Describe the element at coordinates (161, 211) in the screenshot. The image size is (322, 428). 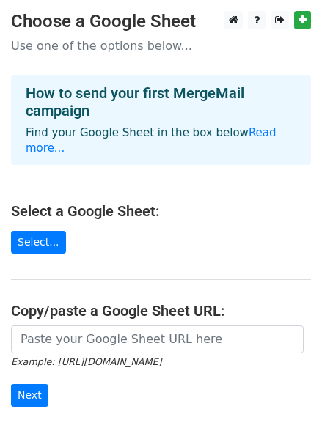
I see `h4: Select a Google Sheet:` at that location.